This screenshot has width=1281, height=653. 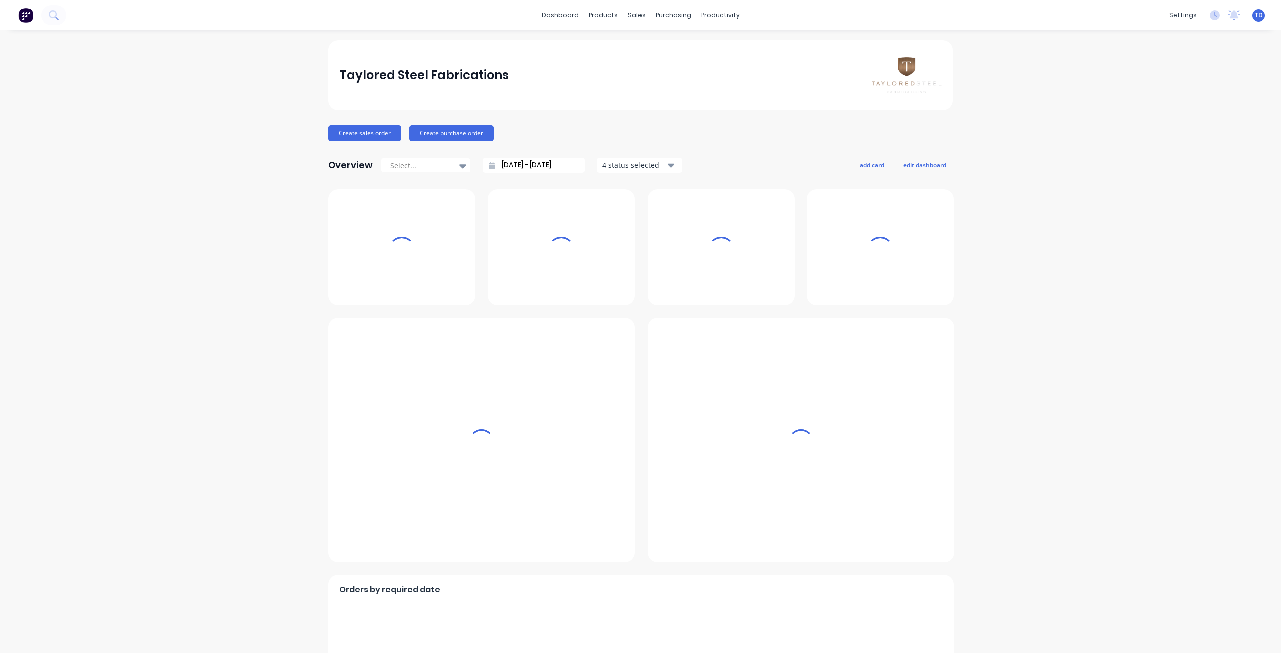 I want to click on div: Taylored Steel Fabrications, so click(x=424, y=75).